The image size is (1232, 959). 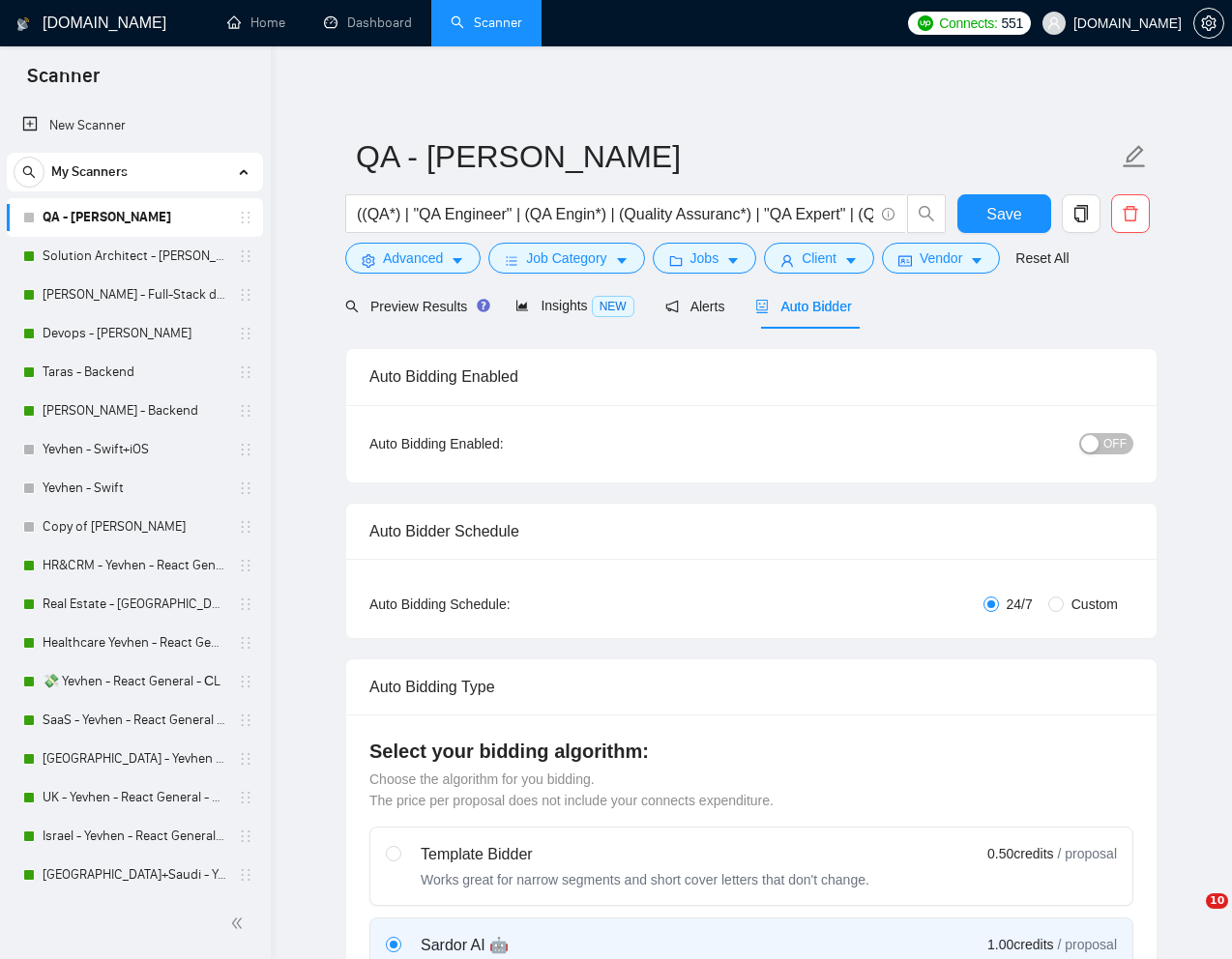 What do you see at coordinates (940, 259) in the screenshot?
I see `span: Vendor` at bounding box center [940, 259].